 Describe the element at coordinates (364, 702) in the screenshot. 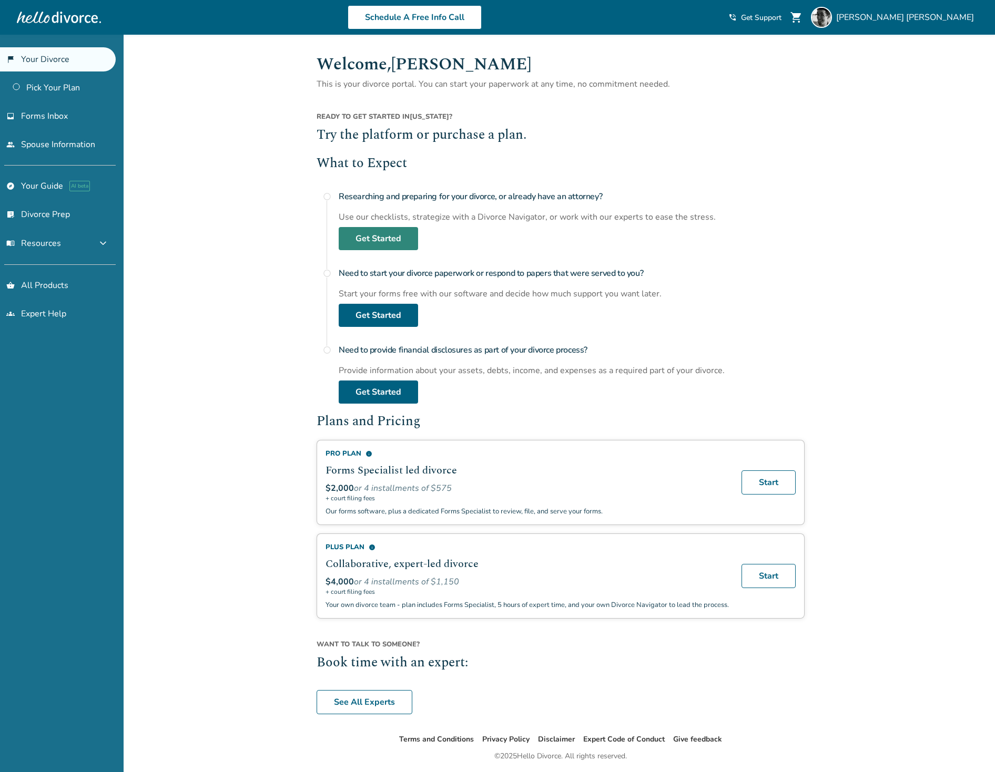

I see `a: See All Experts` at that location.